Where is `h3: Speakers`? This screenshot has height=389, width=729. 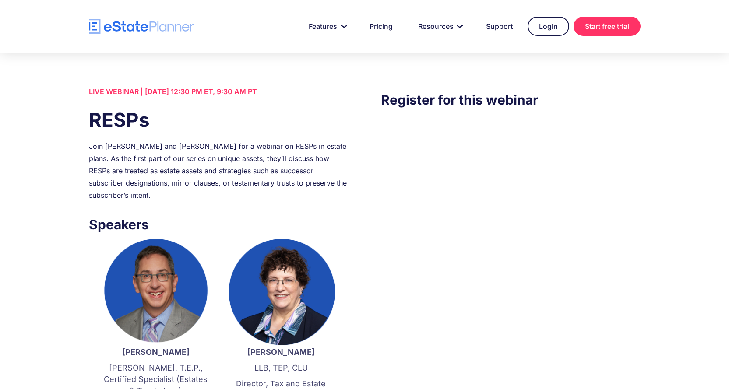
h3: Speakers is located at coordinates (218, 225).